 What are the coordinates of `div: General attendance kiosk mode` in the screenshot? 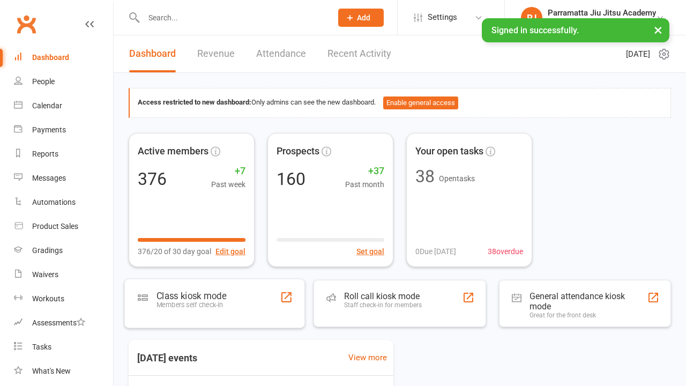 It's located at (588, 301).